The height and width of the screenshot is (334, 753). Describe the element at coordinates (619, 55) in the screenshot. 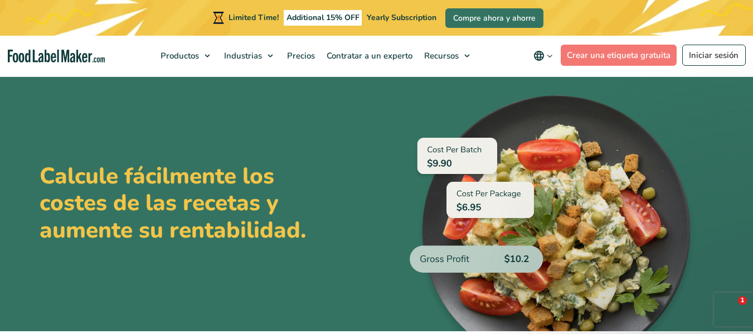

I see `a: Crear una etiqueta gratuita` at that location.